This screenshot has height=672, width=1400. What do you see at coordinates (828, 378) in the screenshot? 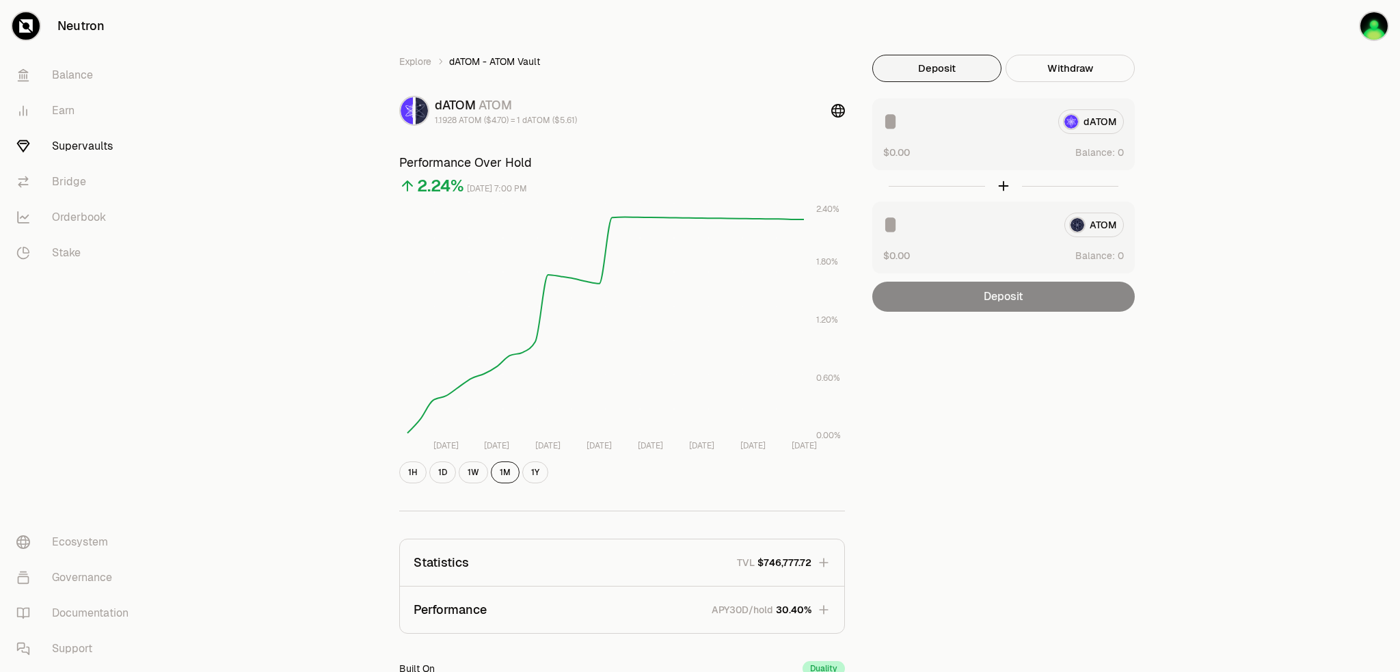
I see `tspan: 0.60%` at bounding box center [828, 378].